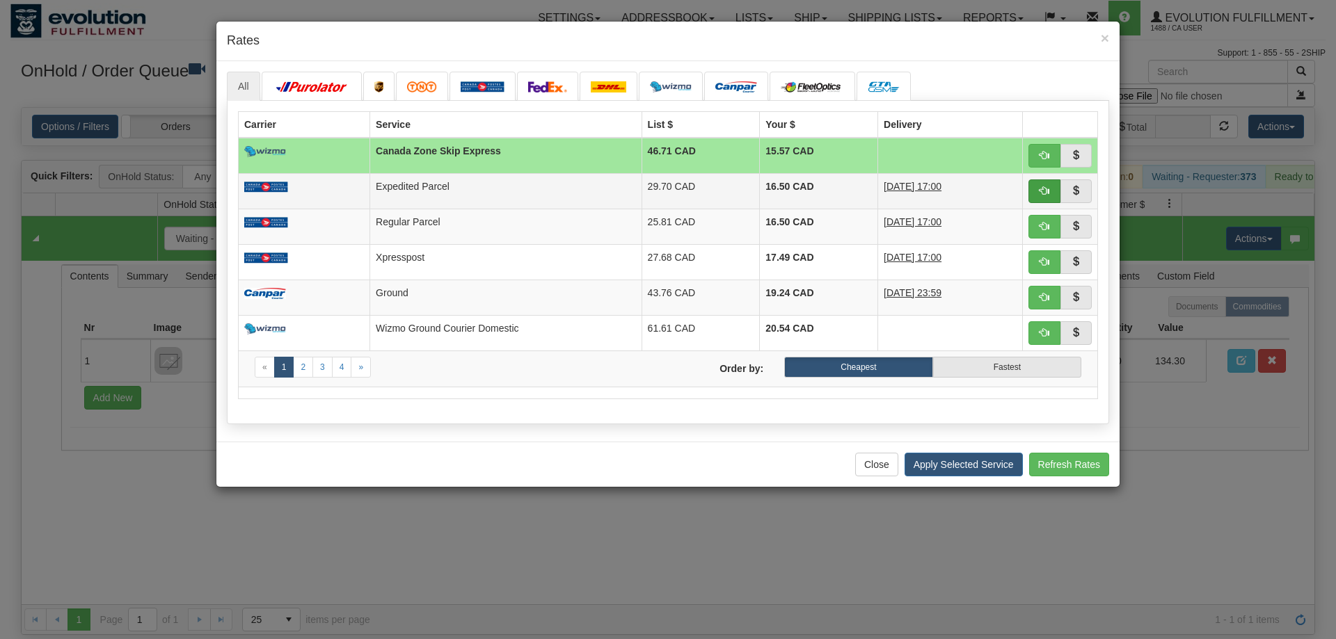  What do you see at coordinates (284, 367) in the screenshot?
I see `a: 1` at bounding box center [284, 367].